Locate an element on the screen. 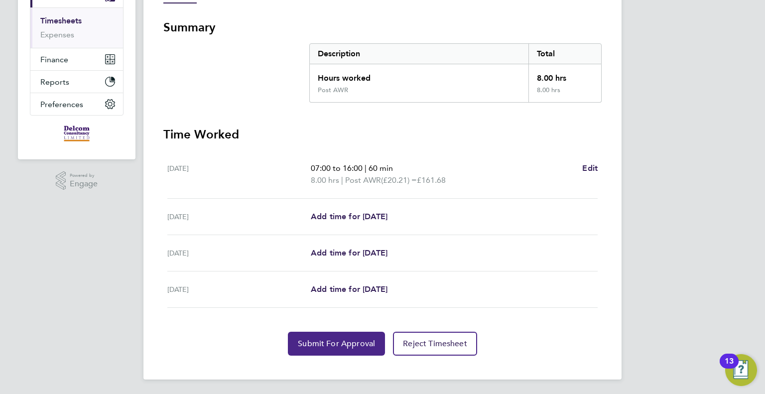  span: Reports is located at coordinates (55, 82).